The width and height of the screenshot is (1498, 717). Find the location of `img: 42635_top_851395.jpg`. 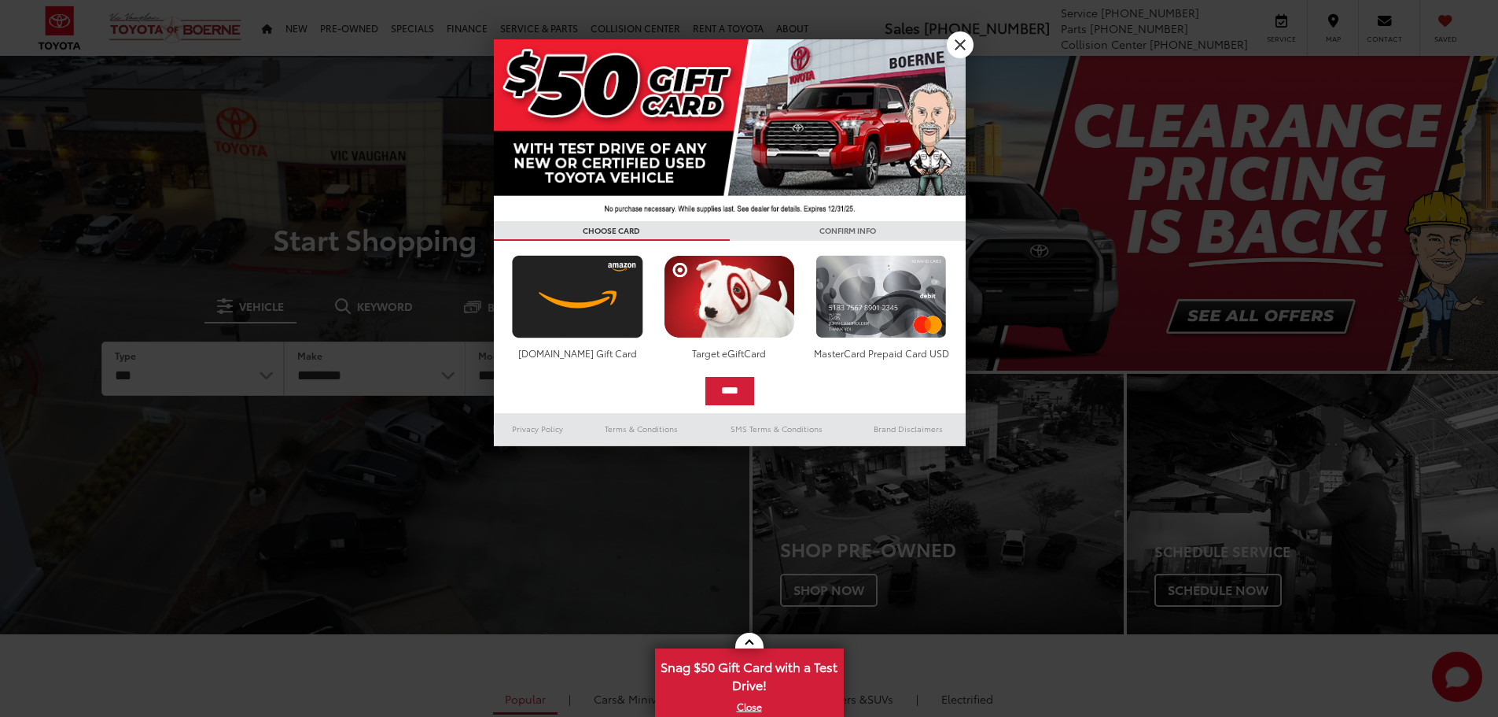

img: 42635_top_851395.jpg is located at coordinates (730, 130).